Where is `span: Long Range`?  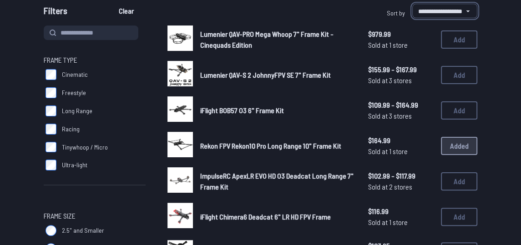
span: Long Range is located at coordinates (77, 111).